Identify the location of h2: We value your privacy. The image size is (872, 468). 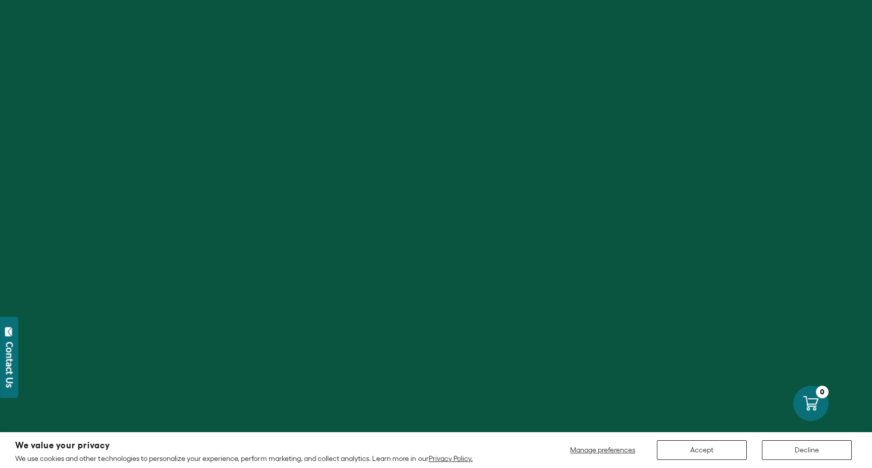
(244, 446).